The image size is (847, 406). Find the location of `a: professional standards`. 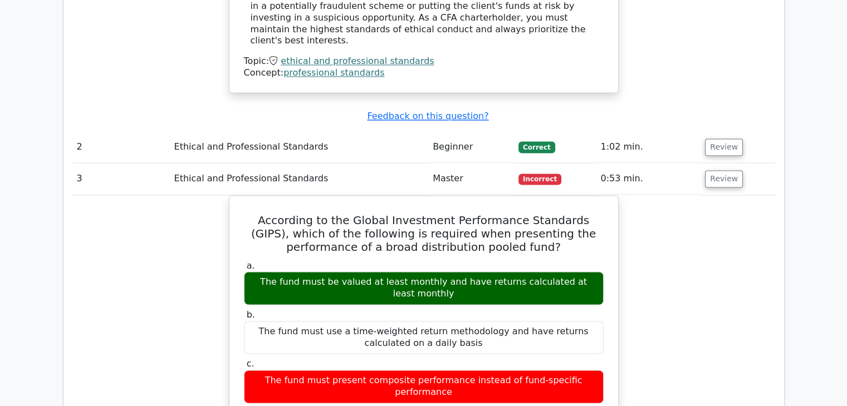

a: professional standards is located at coordinates (333, 72).